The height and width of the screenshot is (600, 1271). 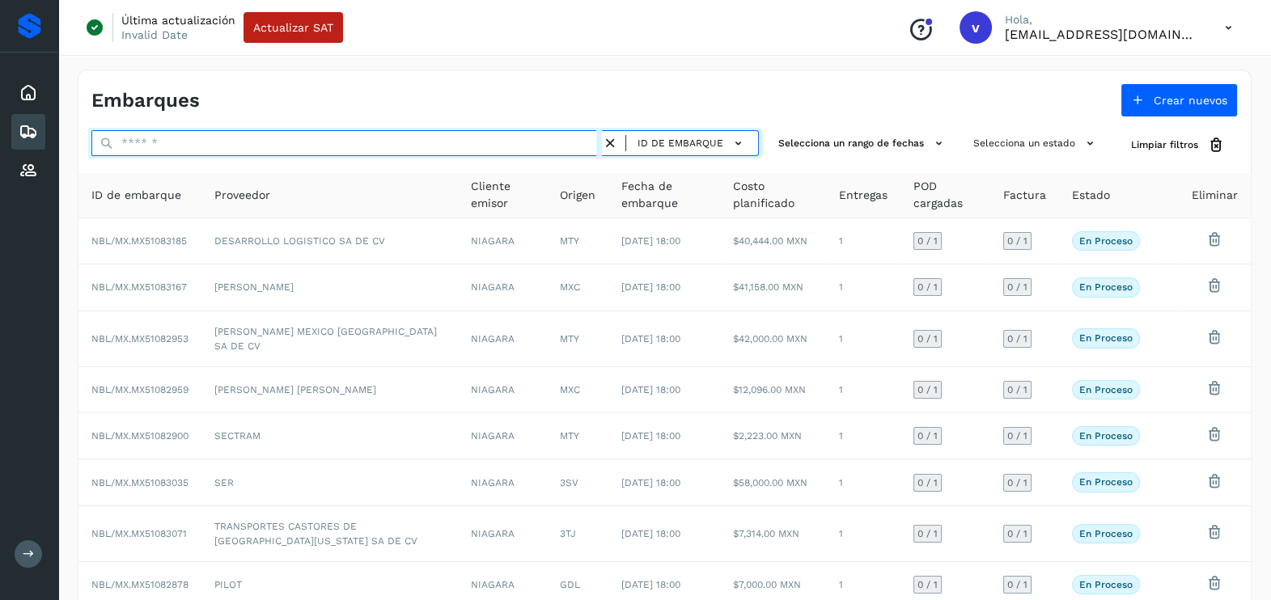 What do you see at coordinates (139, 287) in the screenshot?
I see `span: NBL/MX.MX51083167` at bounding box center [139, 287].